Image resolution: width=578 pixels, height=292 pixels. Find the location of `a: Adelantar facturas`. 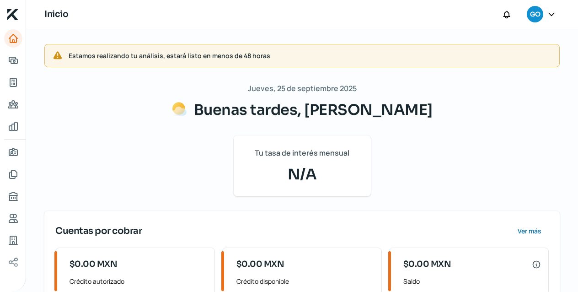

a: Adelantar facturas is located at coordinates (13, 60).